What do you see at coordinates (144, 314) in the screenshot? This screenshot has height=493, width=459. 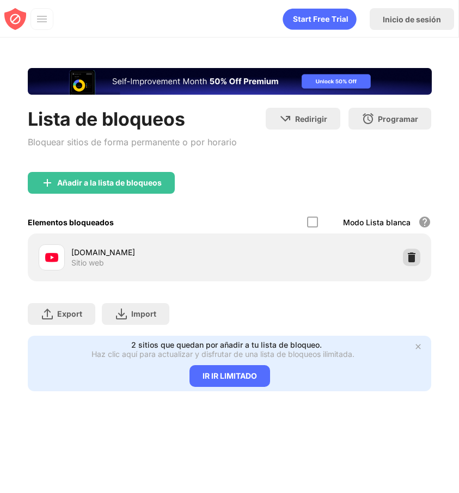 I see `div: Import` at bounding box center [144, 314].